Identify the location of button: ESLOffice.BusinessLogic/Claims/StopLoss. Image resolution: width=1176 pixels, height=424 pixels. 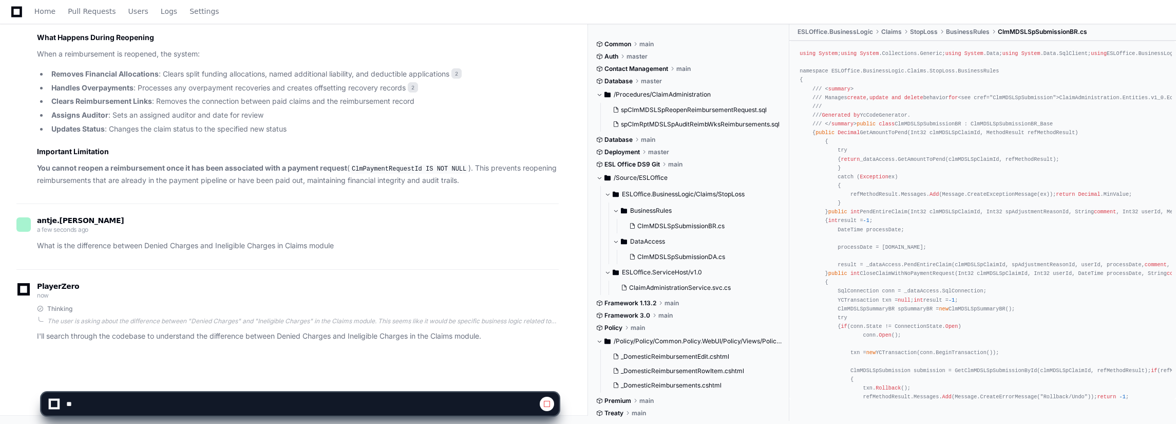
(693, 194).